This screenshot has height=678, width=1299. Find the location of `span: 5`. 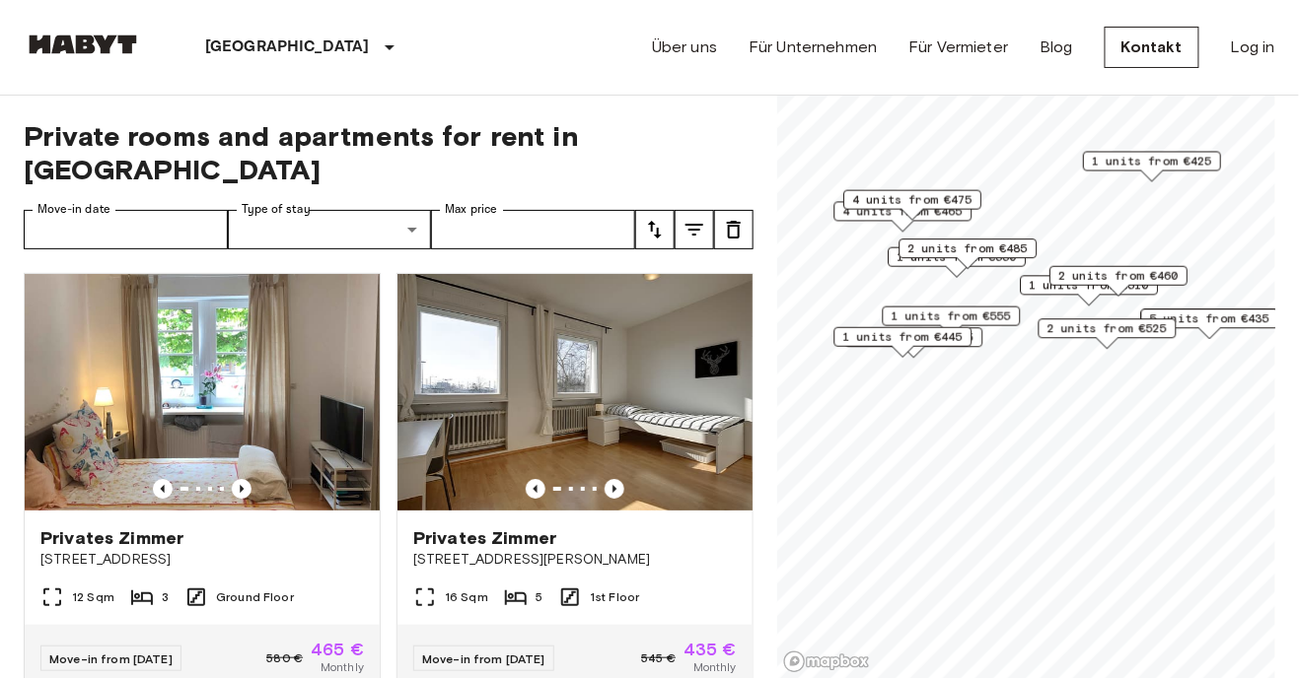

span: 5 is located at coordinates (538, 598).